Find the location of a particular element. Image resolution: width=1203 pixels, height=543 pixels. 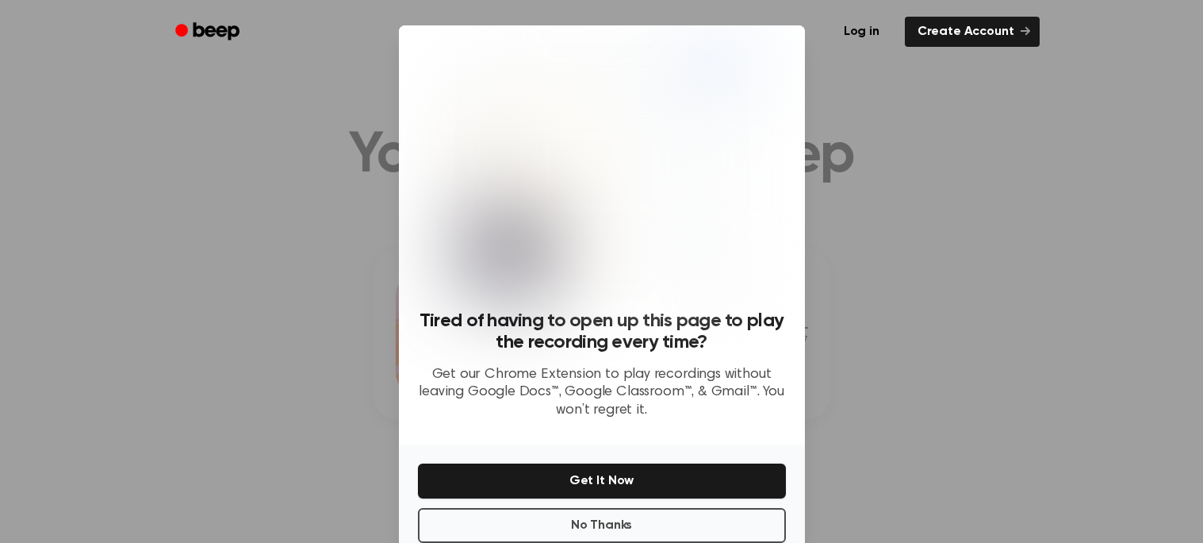

p: Get our Chrome Extension to play recordings without leaving Google Docs™, Google Classroom™, & Gm... is located at coordinates (602, 393).